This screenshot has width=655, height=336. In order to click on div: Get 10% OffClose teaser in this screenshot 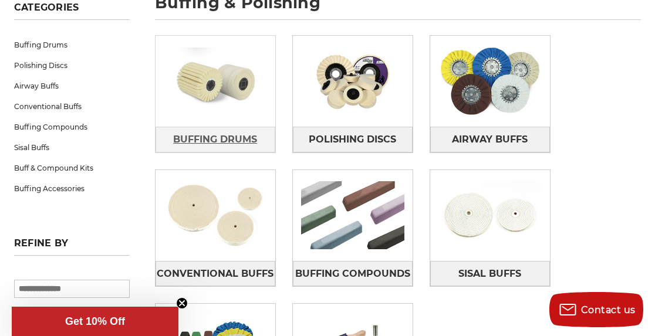, I will do `click(95, 322)`.